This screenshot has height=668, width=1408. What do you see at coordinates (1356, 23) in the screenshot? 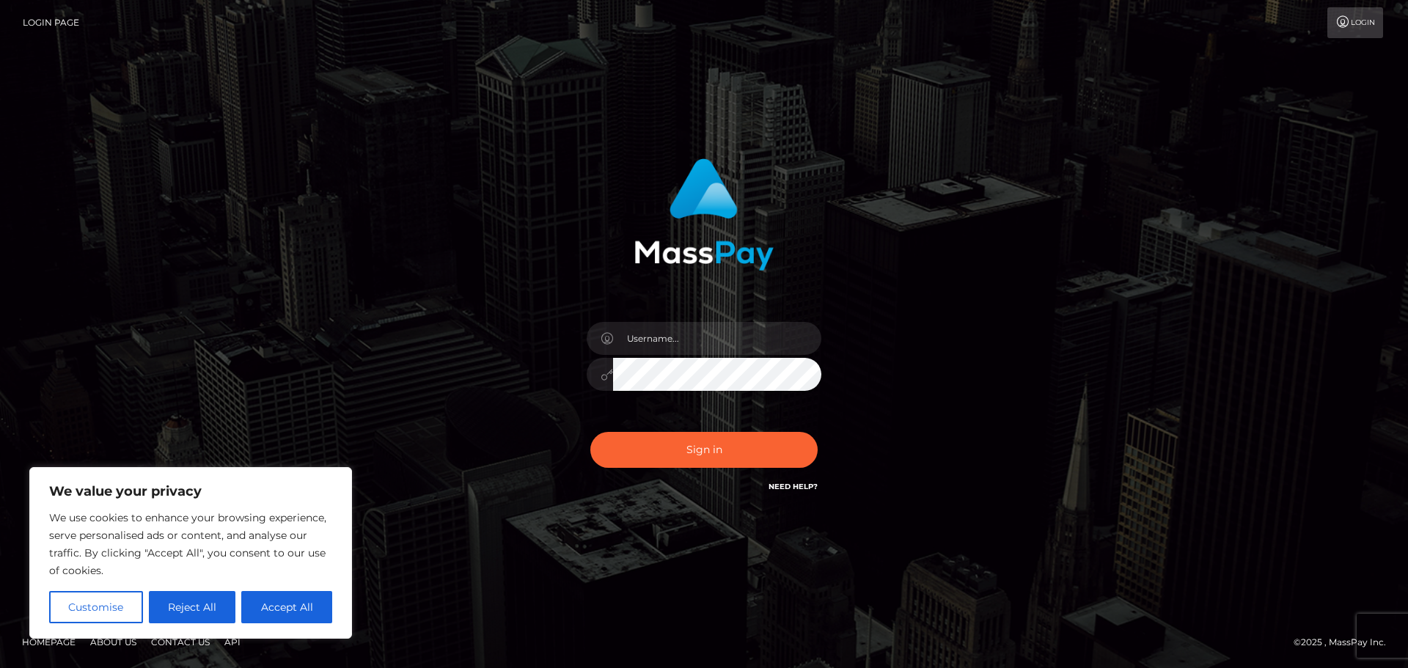
I see `a: Login` at bounding box center [1356, 23].